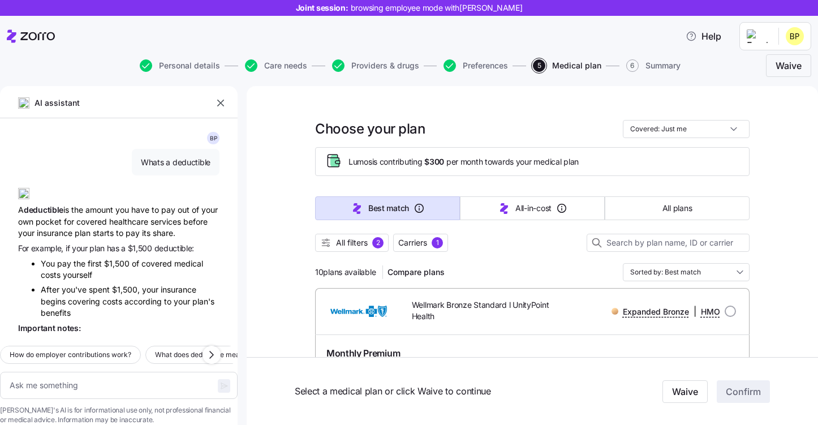  What do you see at coordinates (378, 243) in the screenshot?
I see `div: 2` at bounding box center [378, 243].